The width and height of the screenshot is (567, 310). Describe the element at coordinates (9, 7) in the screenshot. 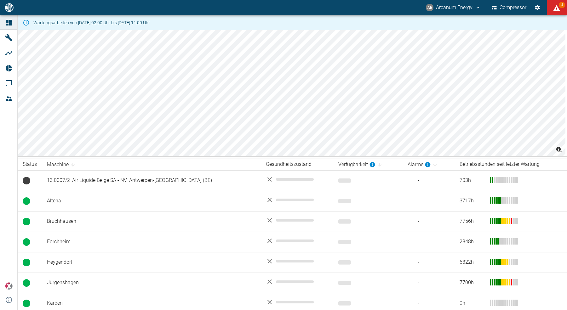

I see `img: logo` at that location.